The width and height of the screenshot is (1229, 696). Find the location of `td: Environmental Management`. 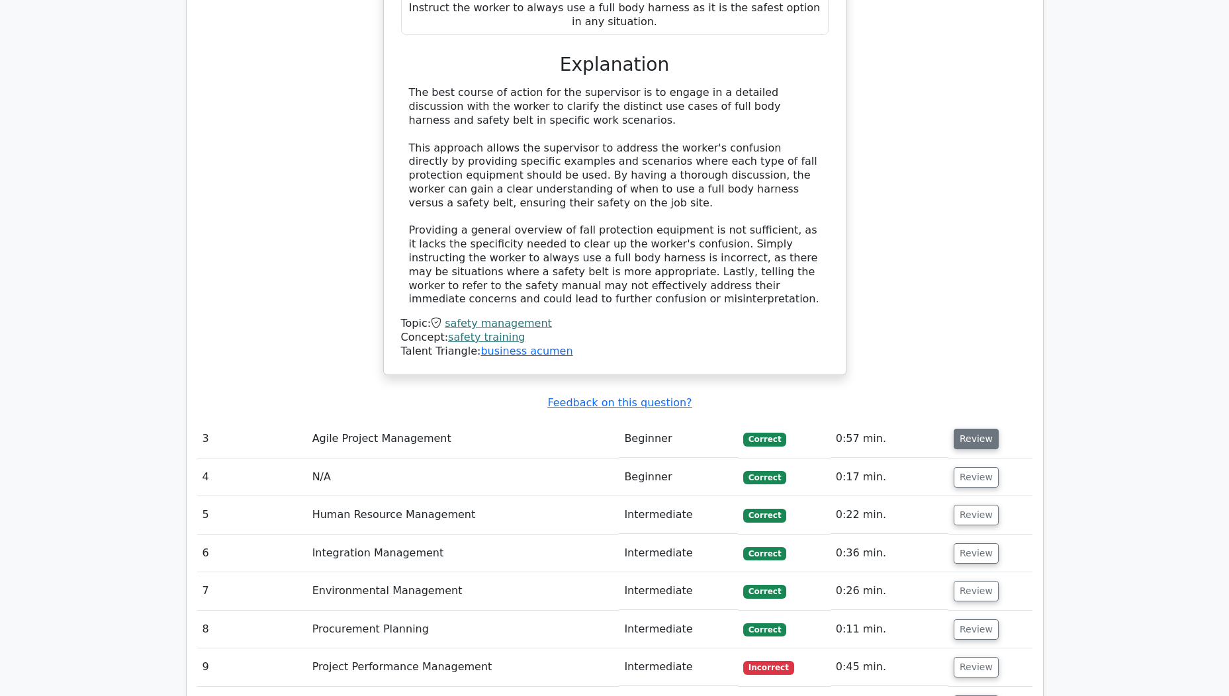

td: Environmental Management is located at coordinates (463, 591).